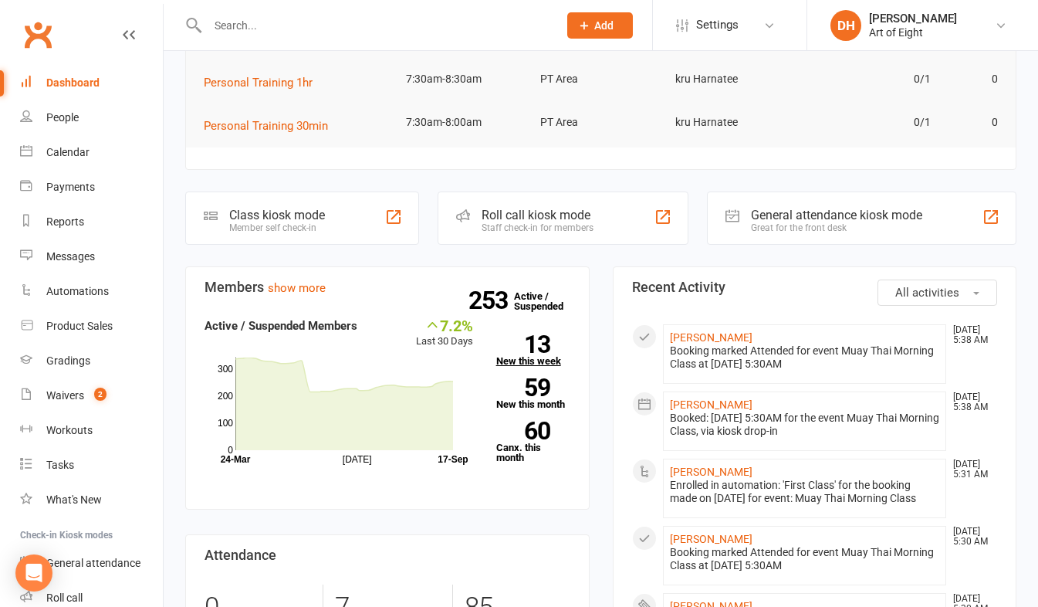 This screenshot has height=607, width=1038. I want to click on a: 13New this week, so click(533, 350).